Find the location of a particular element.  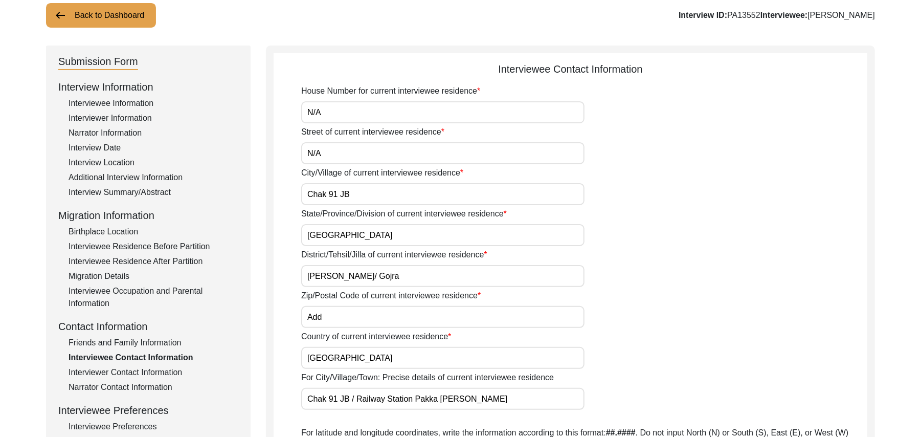

b: Interviewee: is located at coordinates (784, 15).